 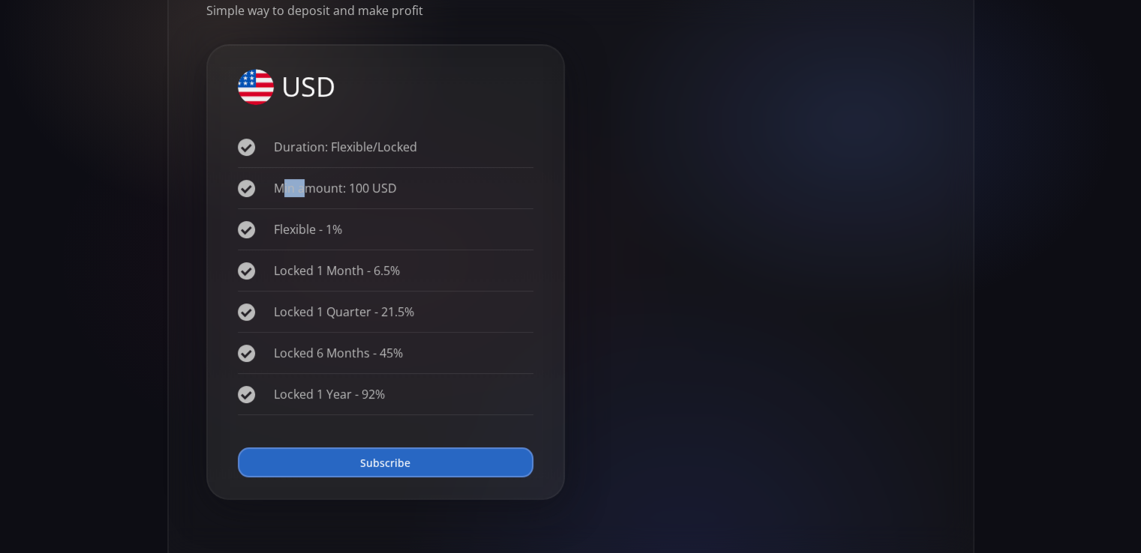 What do you see at coordinates (385, 312) in the screenshot?
I see `li: Locked 1 Quarter - 21.5%` at bounding box center [385, 312].